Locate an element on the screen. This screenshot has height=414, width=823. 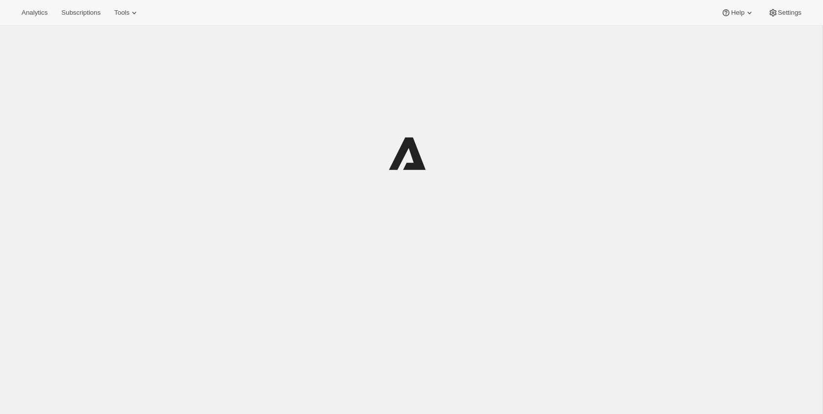
button: Tools is located at coordinates (126, 13).